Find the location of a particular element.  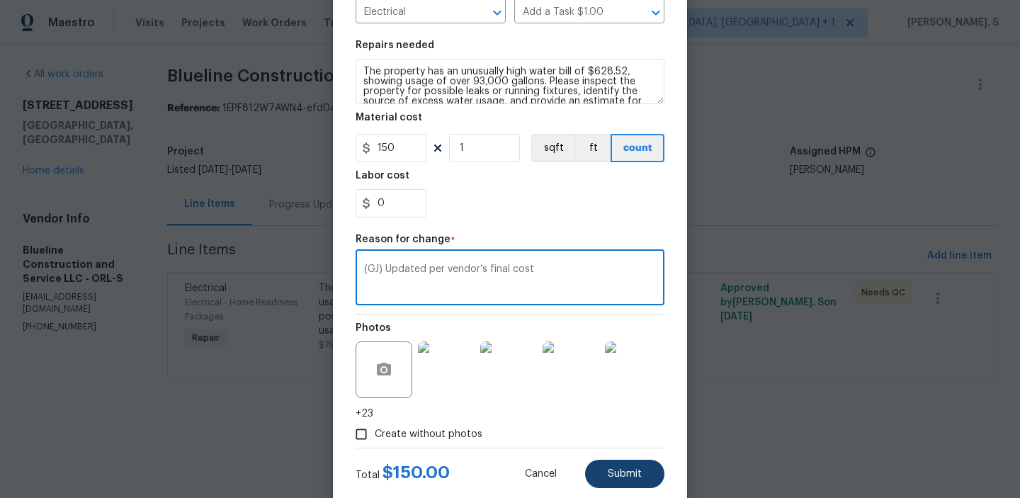

button: ft is located at coordinates (593, 148).